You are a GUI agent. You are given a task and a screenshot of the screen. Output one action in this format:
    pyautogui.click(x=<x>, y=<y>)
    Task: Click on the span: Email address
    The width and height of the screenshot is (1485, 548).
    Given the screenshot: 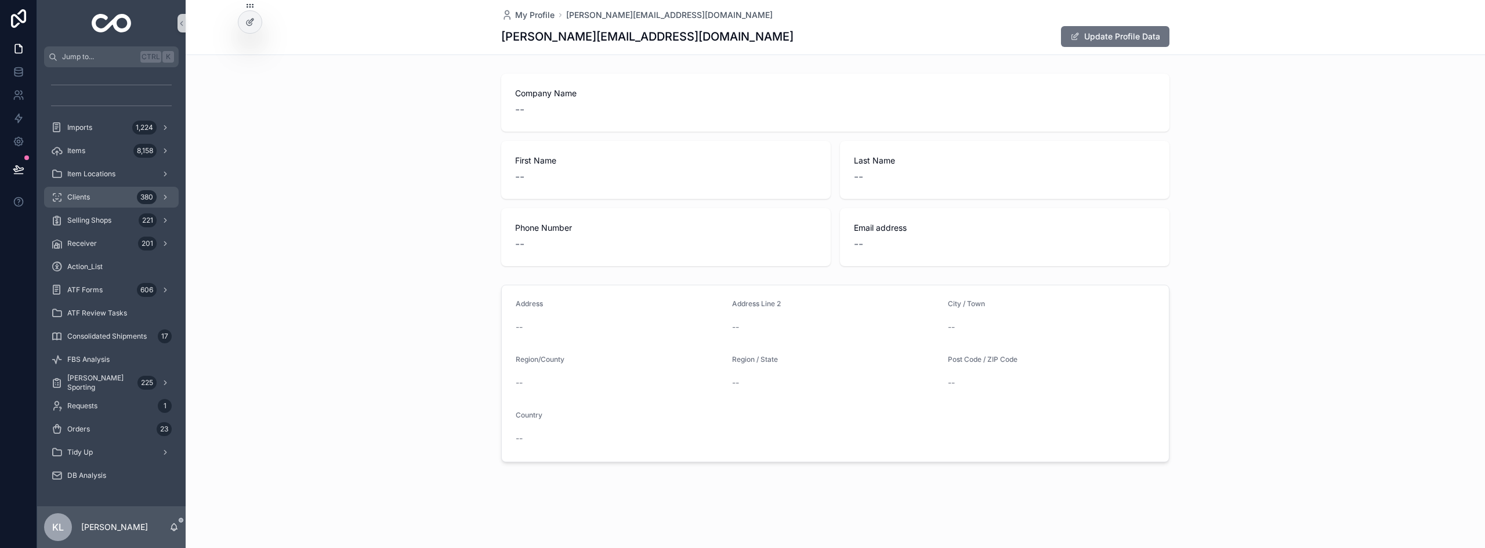 What is the action you would take?
    pyautogui.click(x=1005, y=228)
    